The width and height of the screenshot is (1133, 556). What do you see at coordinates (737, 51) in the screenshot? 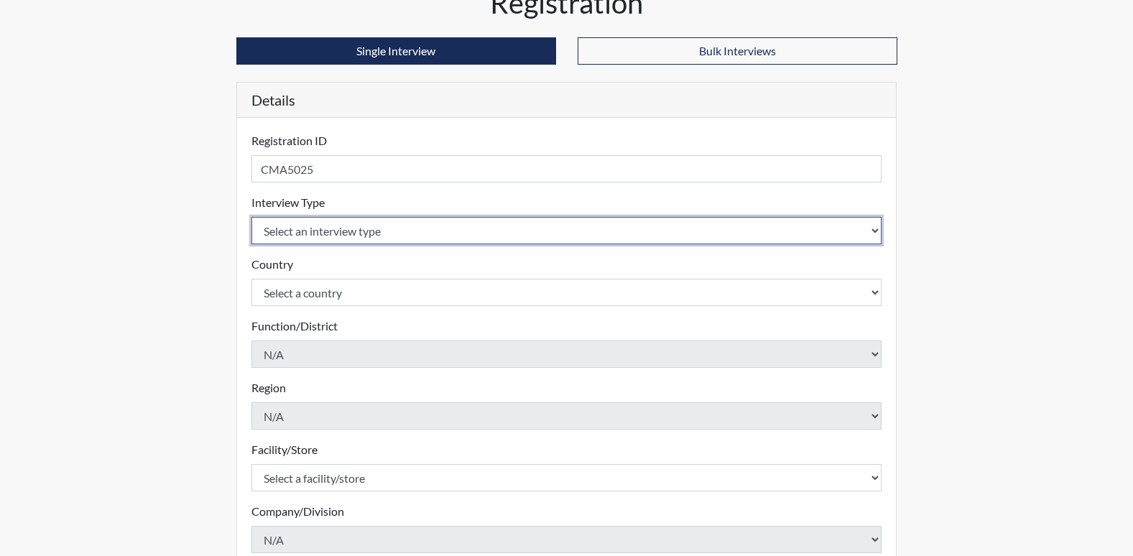
I see `button: Bulk Interviews` at bounding box center [737, 51].